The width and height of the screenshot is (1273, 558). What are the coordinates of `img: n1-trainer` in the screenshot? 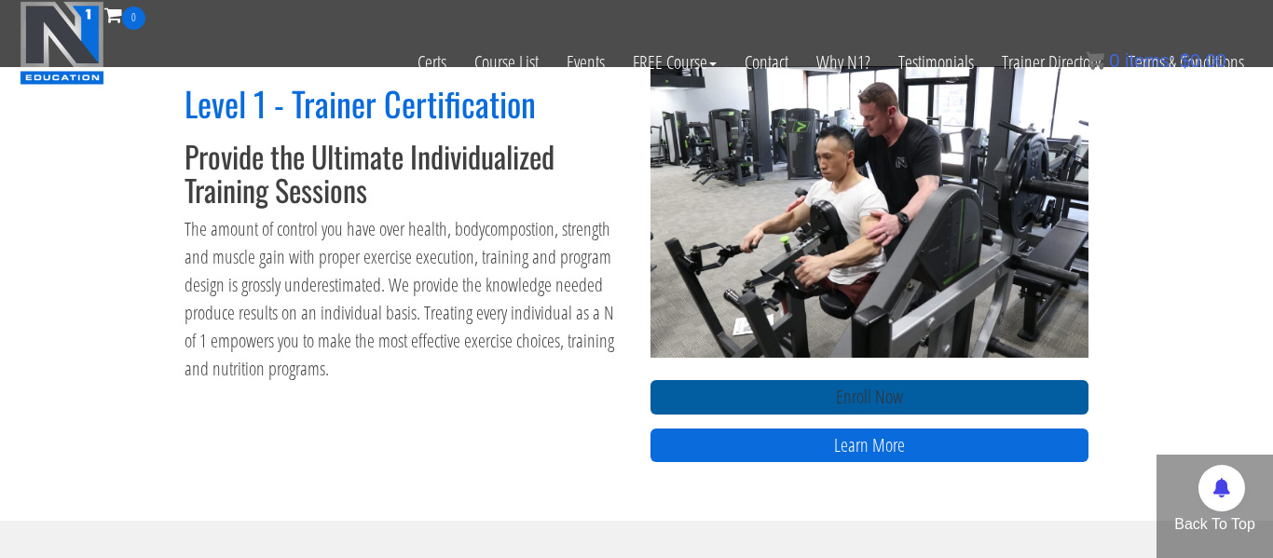 It's located at (869, 211).